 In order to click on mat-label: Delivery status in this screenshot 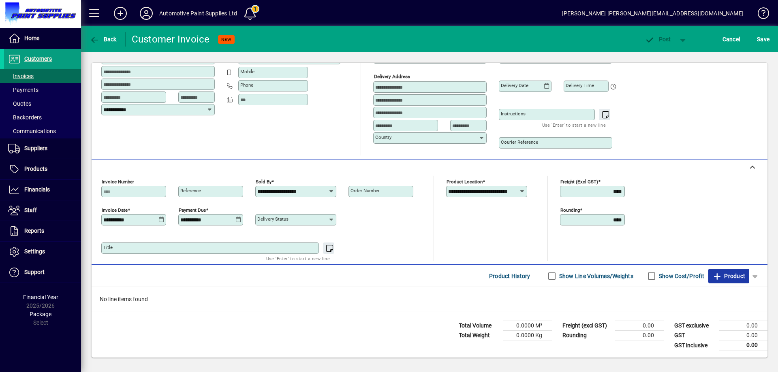, I will do `click(273, 219)`.